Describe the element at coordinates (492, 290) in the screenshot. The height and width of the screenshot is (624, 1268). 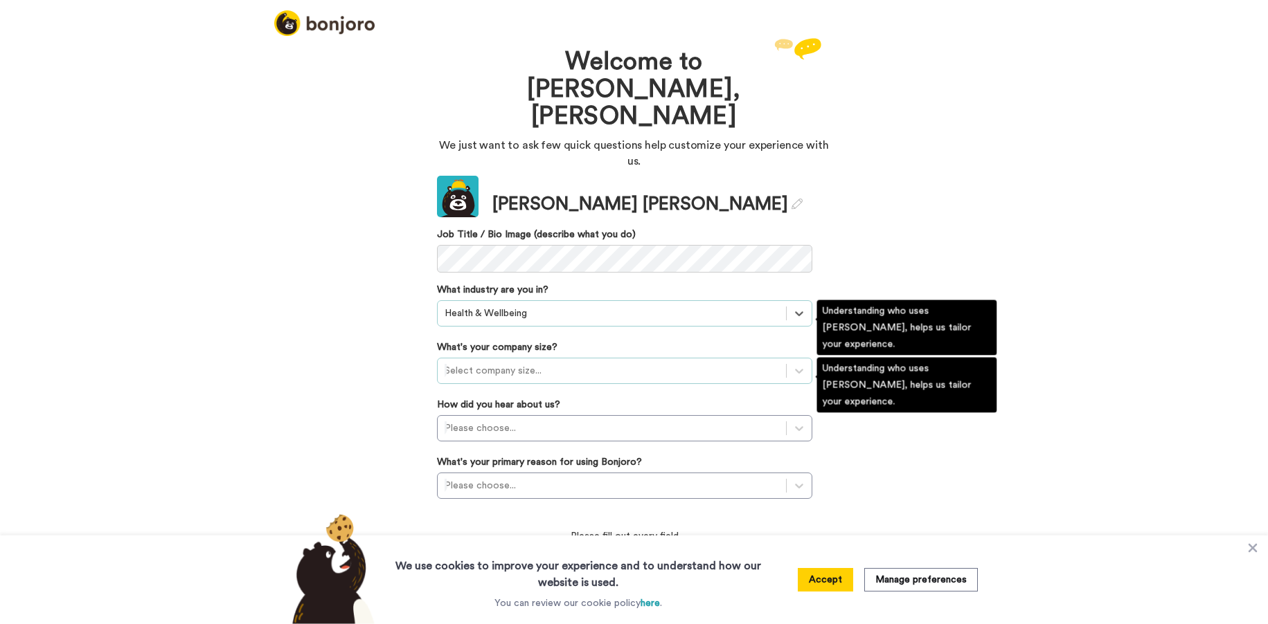
I see `label: What industry are you in?` at that location.